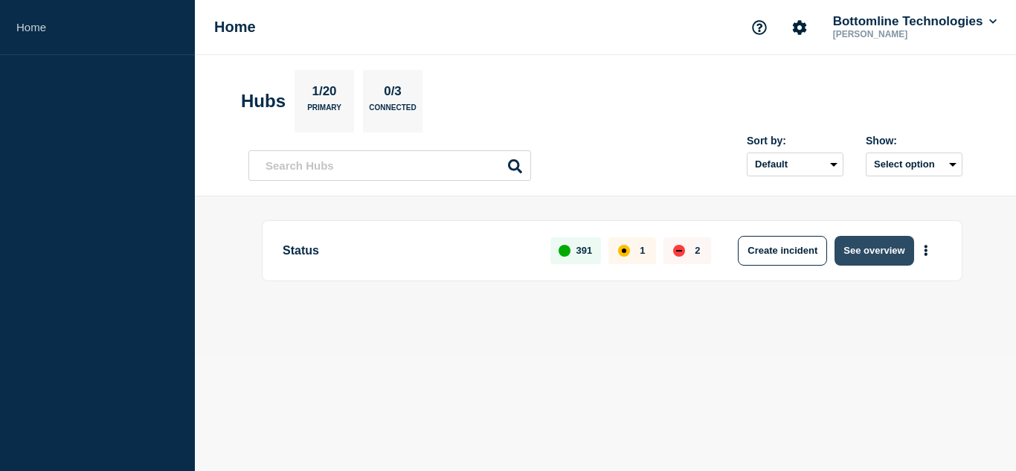 The width and height of the screenshot is (1016, 471). Describe the element at coordinates (324, 94) in the screenshot. I see `p: 1/20` at that location.